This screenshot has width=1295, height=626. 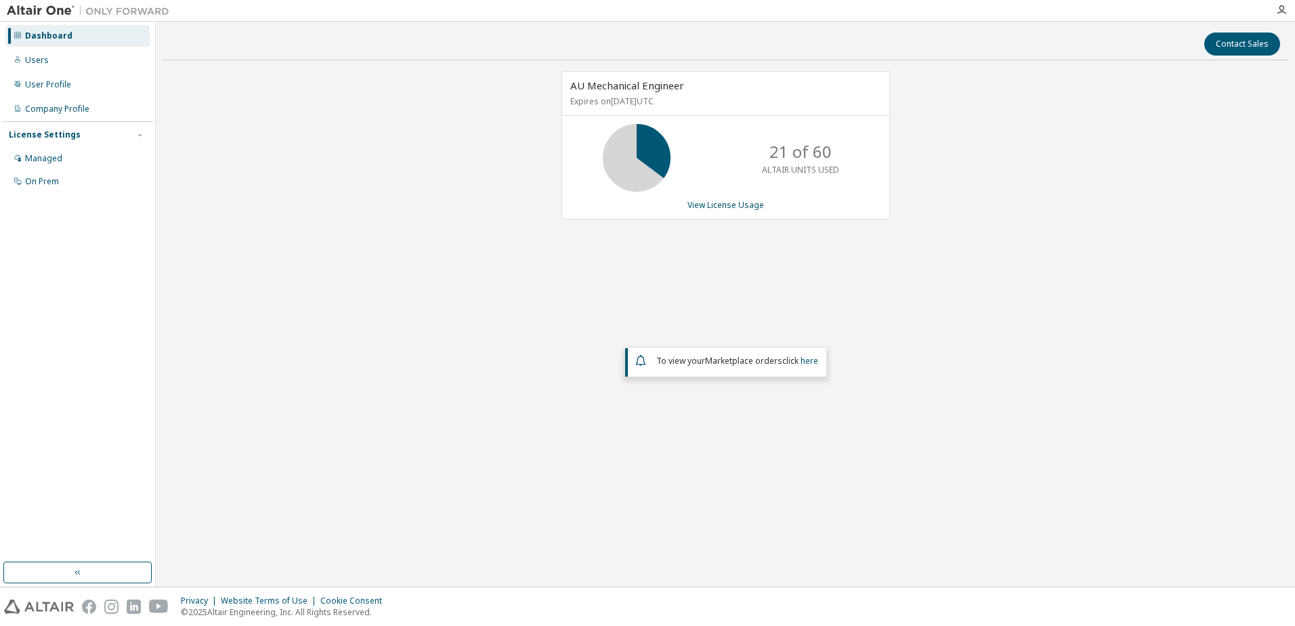 I want to click on a: View License Usage, so click(x=725, y=205).